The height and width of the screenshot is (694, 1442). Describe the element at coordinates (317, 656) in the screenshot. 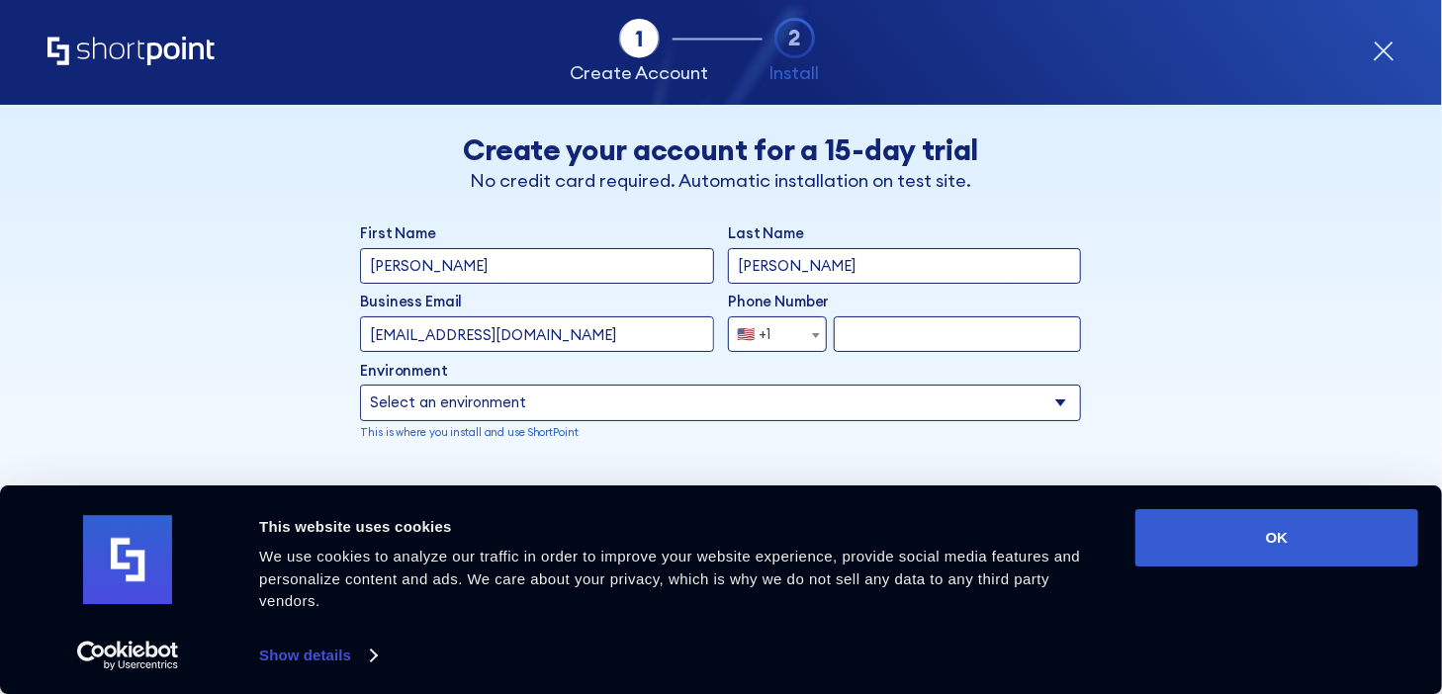

I see `a: Show details` at that location.